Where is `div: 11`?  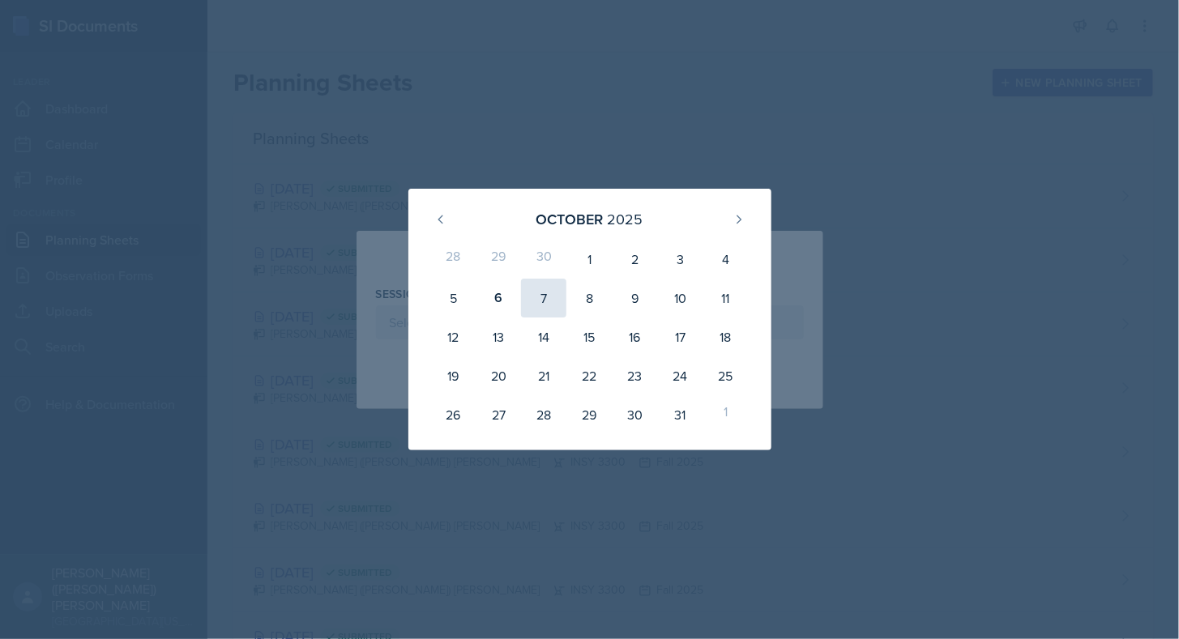
div: 11 is located at coordinates (725, 298).